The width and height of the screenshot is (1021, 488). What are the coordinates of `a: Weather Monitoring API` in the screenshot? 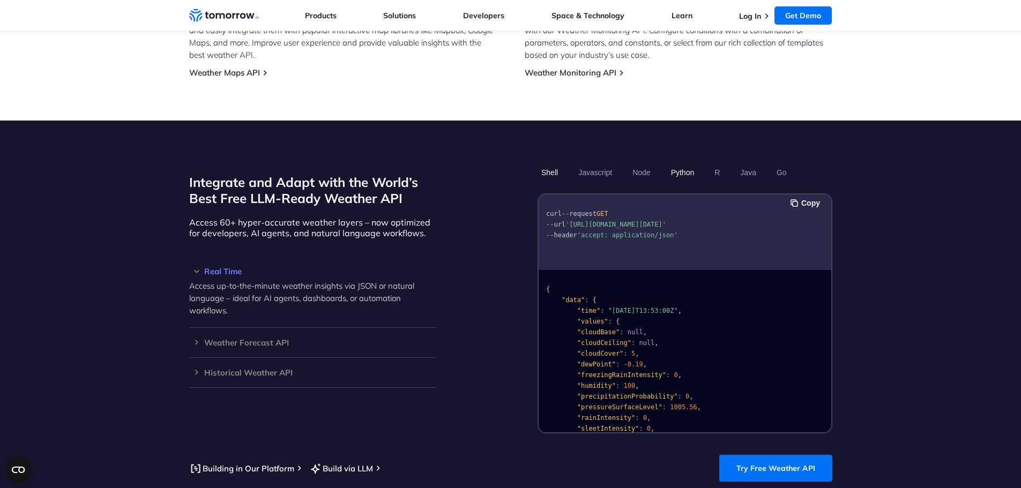 It's located at (570, 72).